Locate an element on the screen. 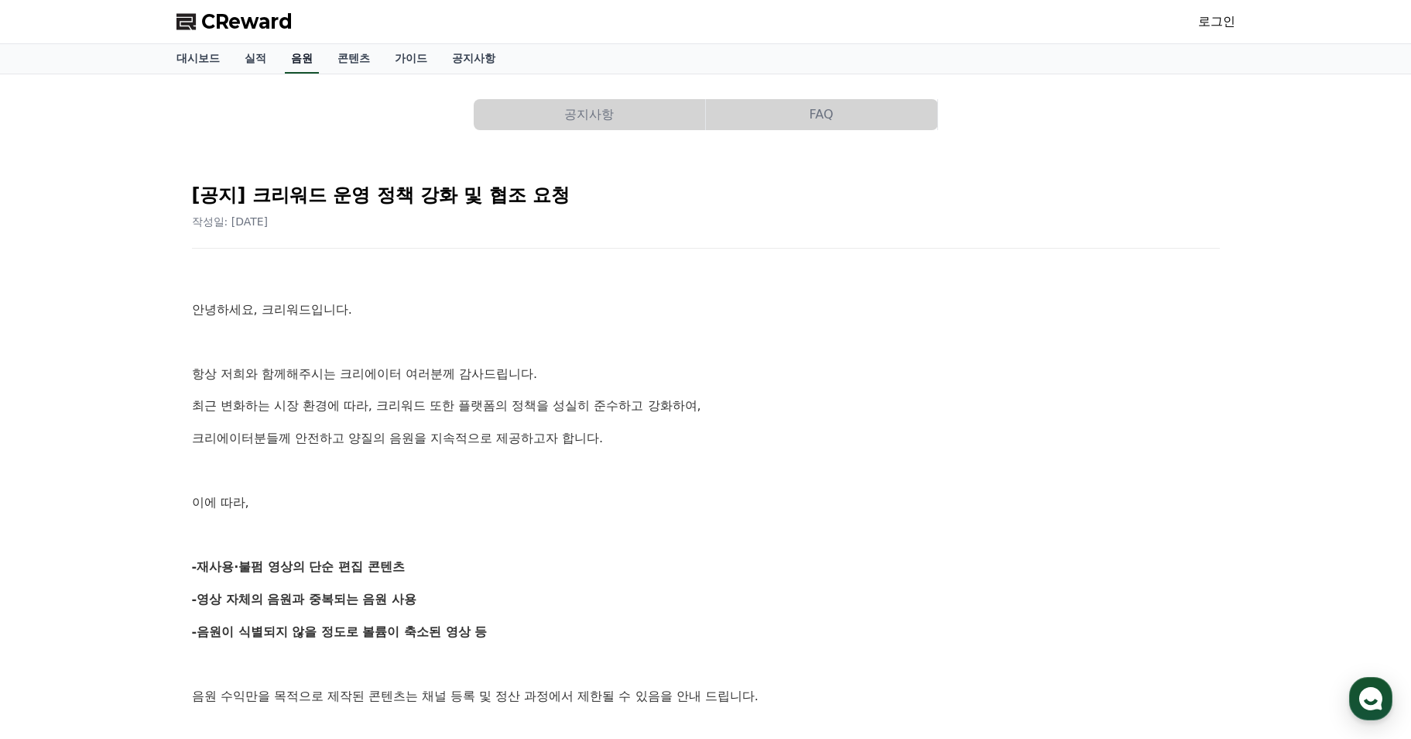 Image resolution: width=1411 pixels, height=739 pixels. a: 대시보드 is located at coordinates (198, 59).